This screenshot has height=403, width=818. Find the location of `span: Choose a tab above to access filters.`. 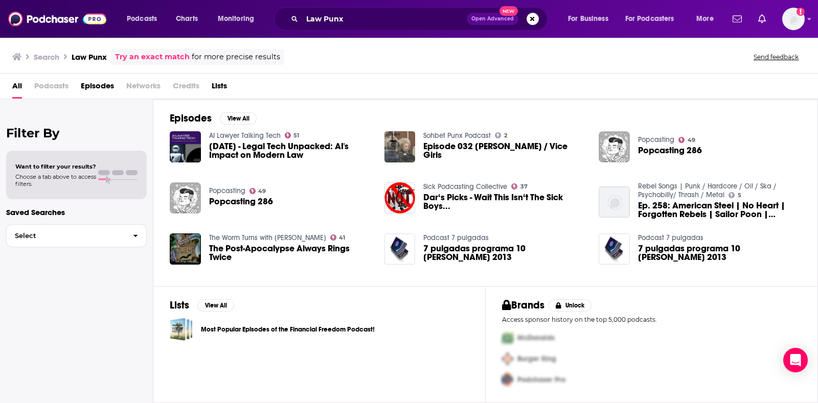

span: Choose a tab above to access filters. is located at coordinates (56, 181).